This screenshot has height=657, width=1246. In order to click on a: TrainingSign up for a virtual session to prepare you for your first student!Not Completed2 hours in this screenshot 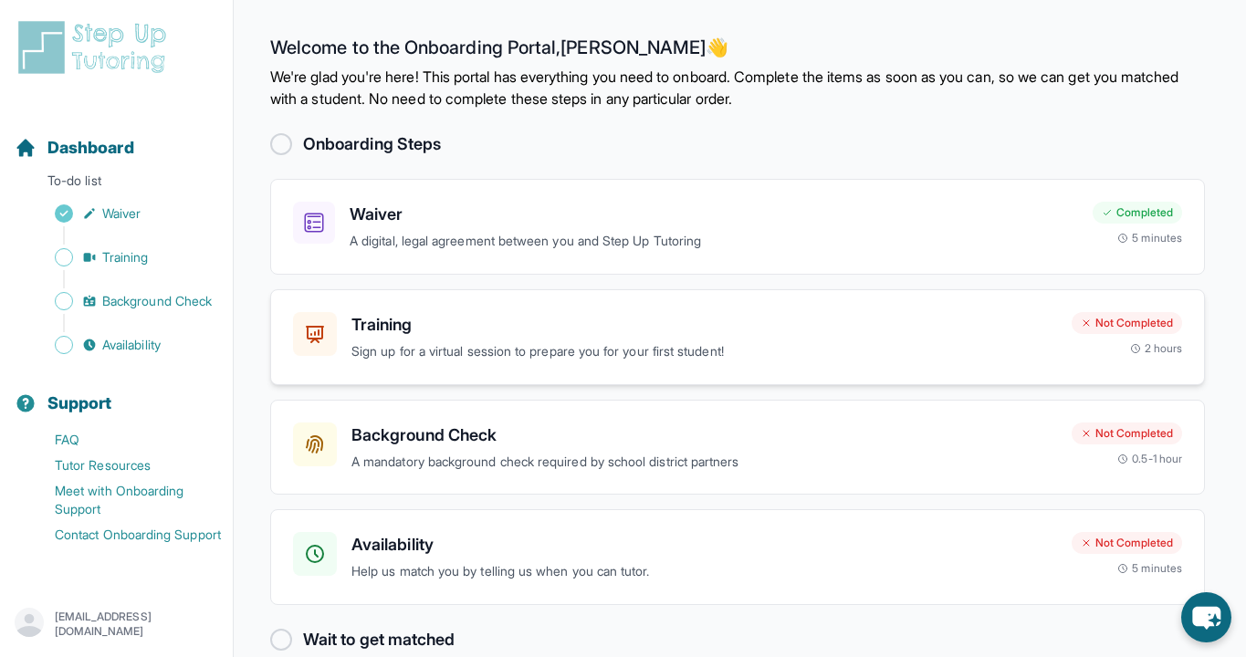, I will do `click(738, 337)`.